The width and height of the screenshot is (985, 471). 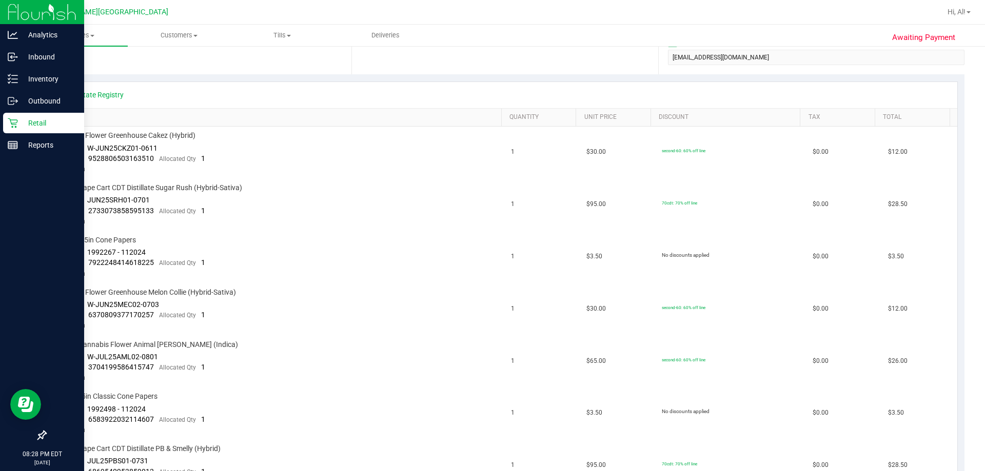 What do you see at coordinates (179, 35) in the screenshot?
I see `span: Customers` at bounding box center [179, 35].